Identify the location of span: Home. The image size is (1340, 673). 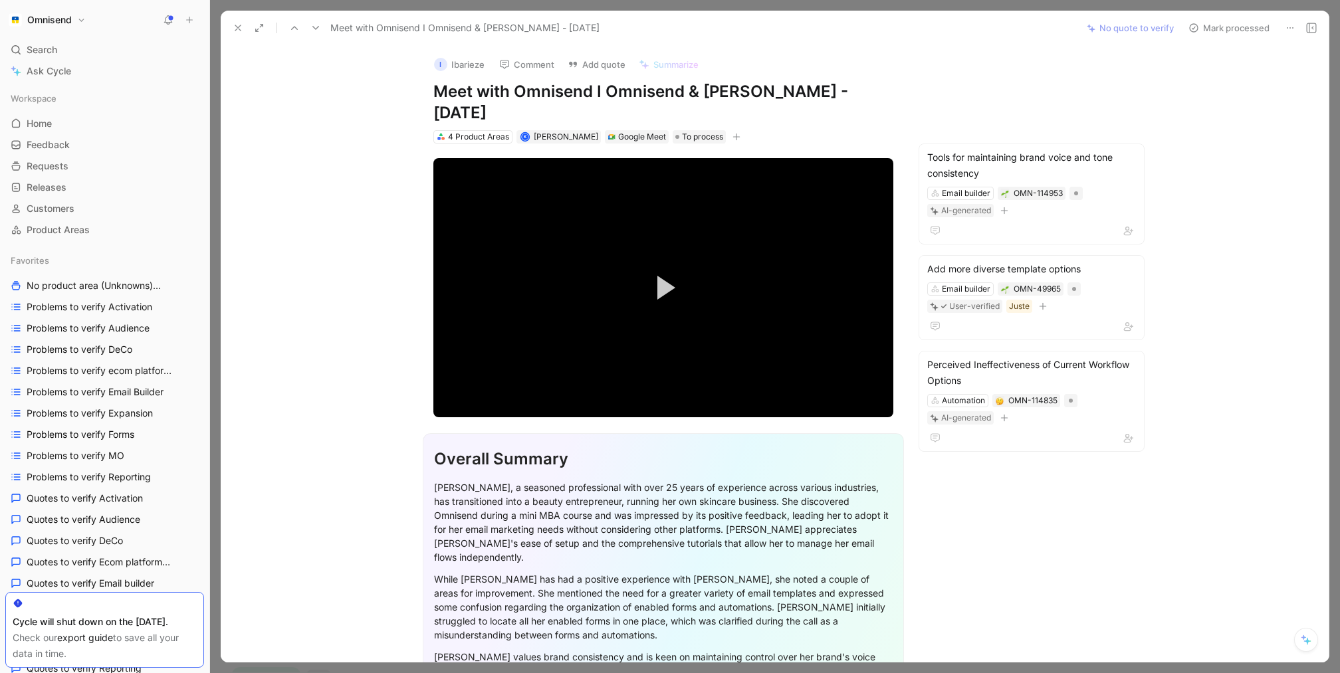
(39, 124).